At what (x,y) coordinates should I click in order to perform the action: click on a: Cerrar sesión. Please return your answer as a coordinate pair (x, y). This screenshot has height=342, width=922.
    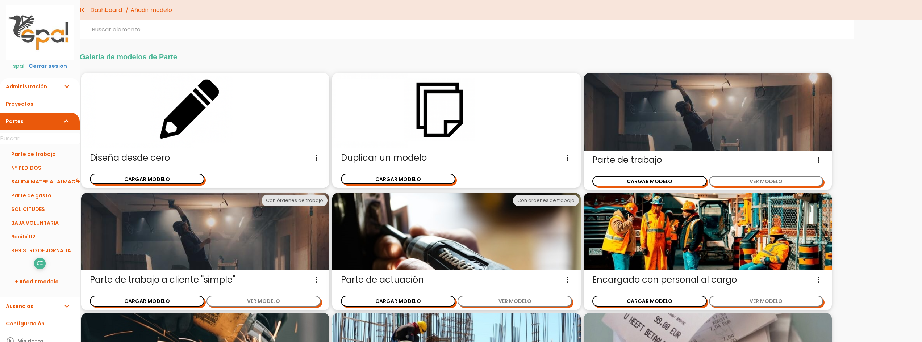
    Looking at the image, I should click on (48, 66).